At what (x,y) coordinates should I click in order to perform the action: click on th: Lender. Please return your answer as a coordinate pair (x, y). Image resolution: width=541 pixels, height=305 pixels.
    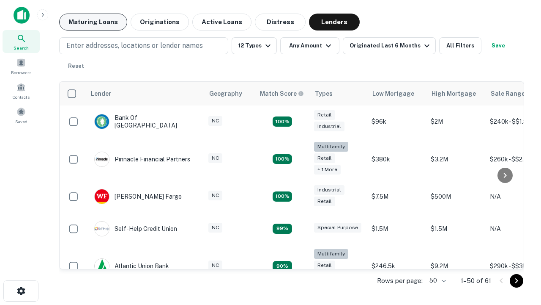
    Looking at the image, I should click on (145, 93).